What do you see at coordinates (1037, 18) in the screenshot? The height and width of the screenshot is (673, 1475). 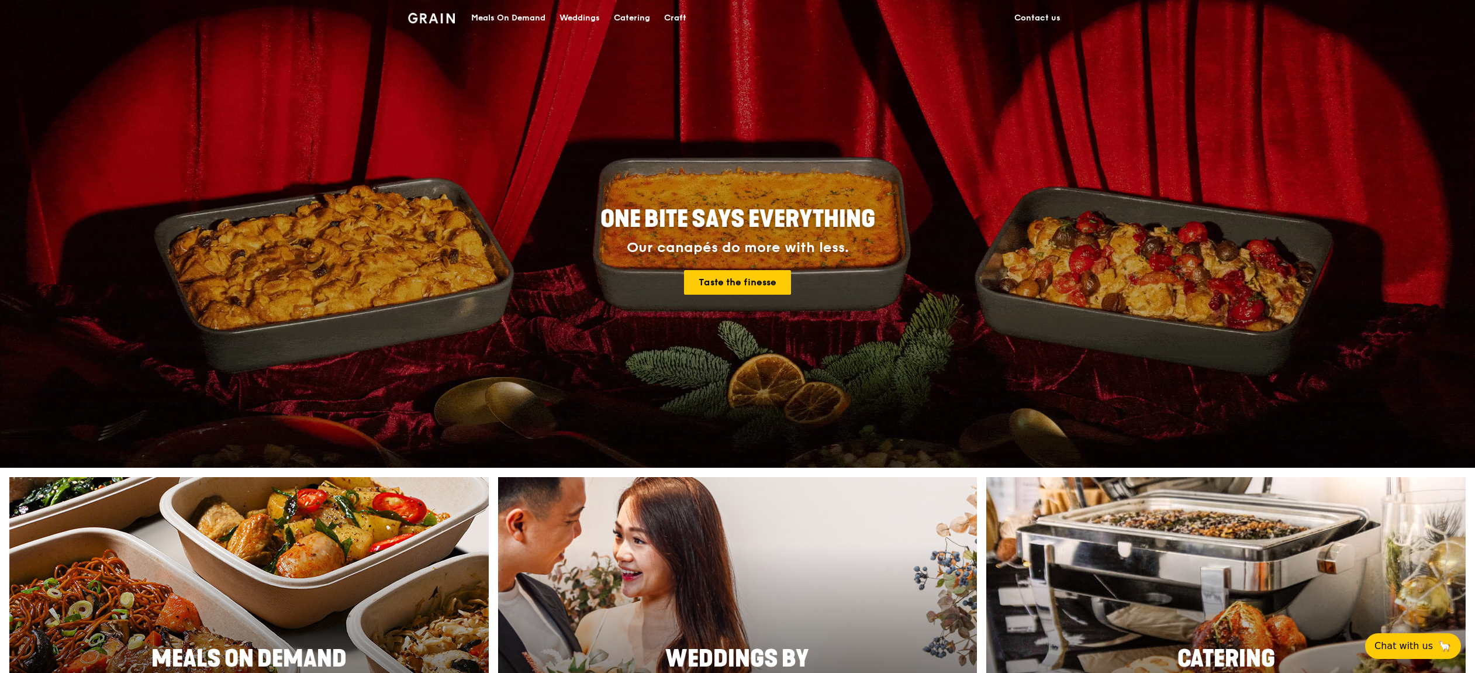 I see `a: Contact us` at bounding box center [1037, 18].